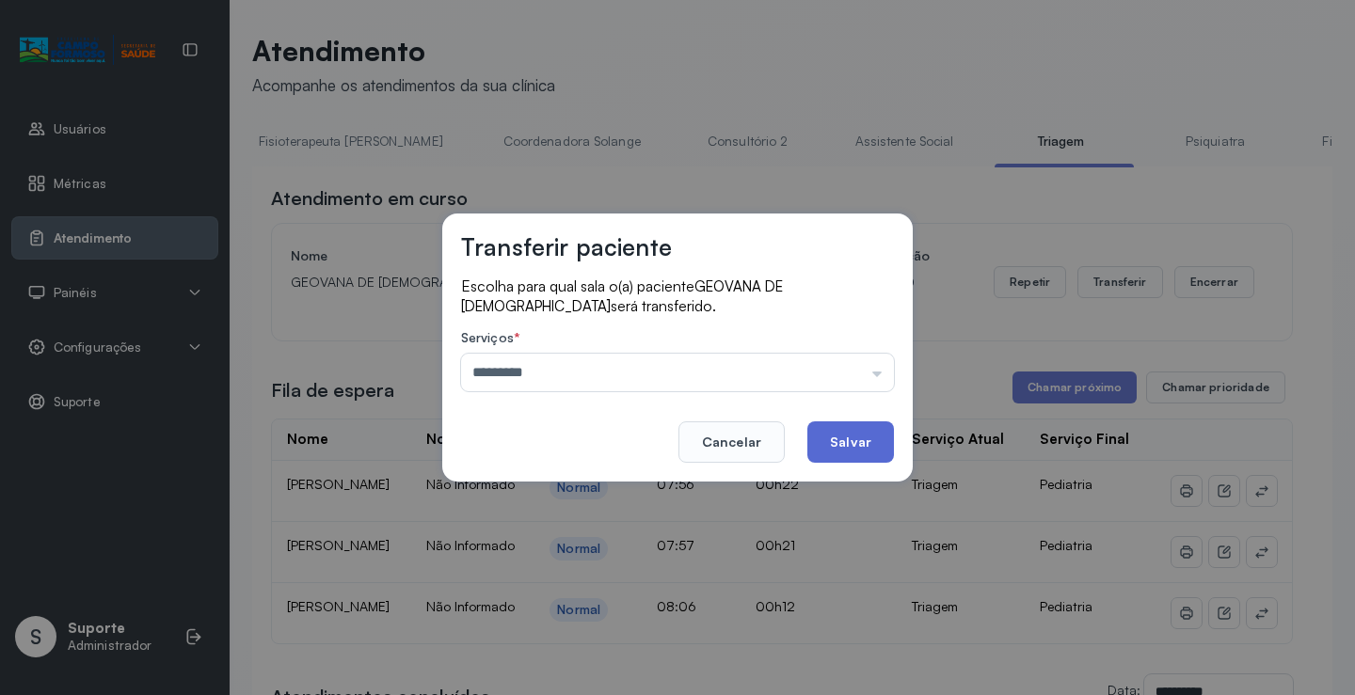 The width and height of the screenshot is (1355, 695). What do you see at coordinates (677, 296) in the screenshot?
I see `p: Escolha para qual sala o(a) paciente será transferido.` at bounding box center [677, 296].